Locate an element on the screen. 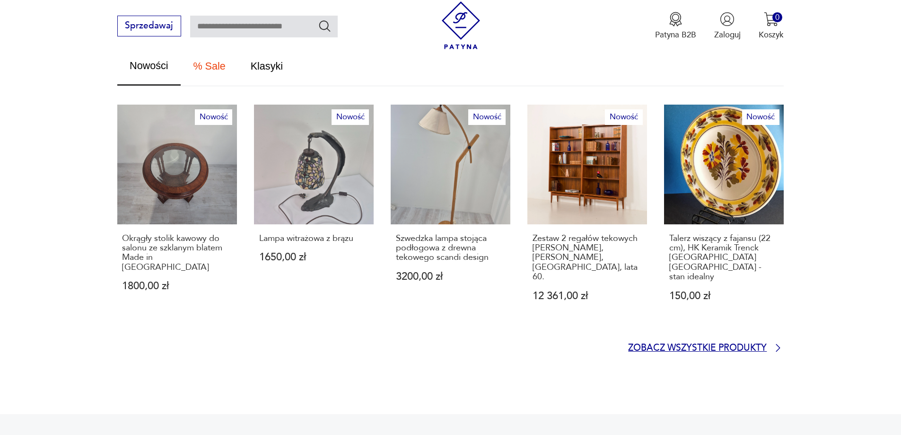  p: Koszyk is located at coordinates (771, 35).